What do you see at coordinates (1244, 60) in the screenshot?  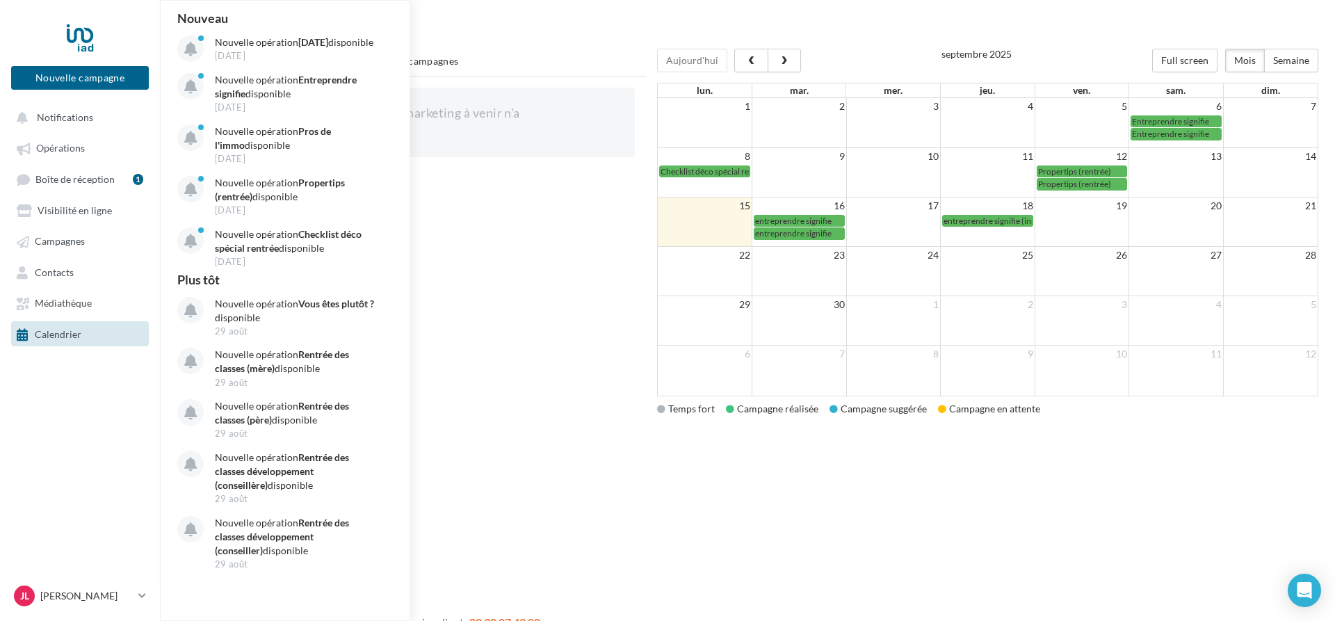 I see `button: Mois` at bounding box center [1244, 60].